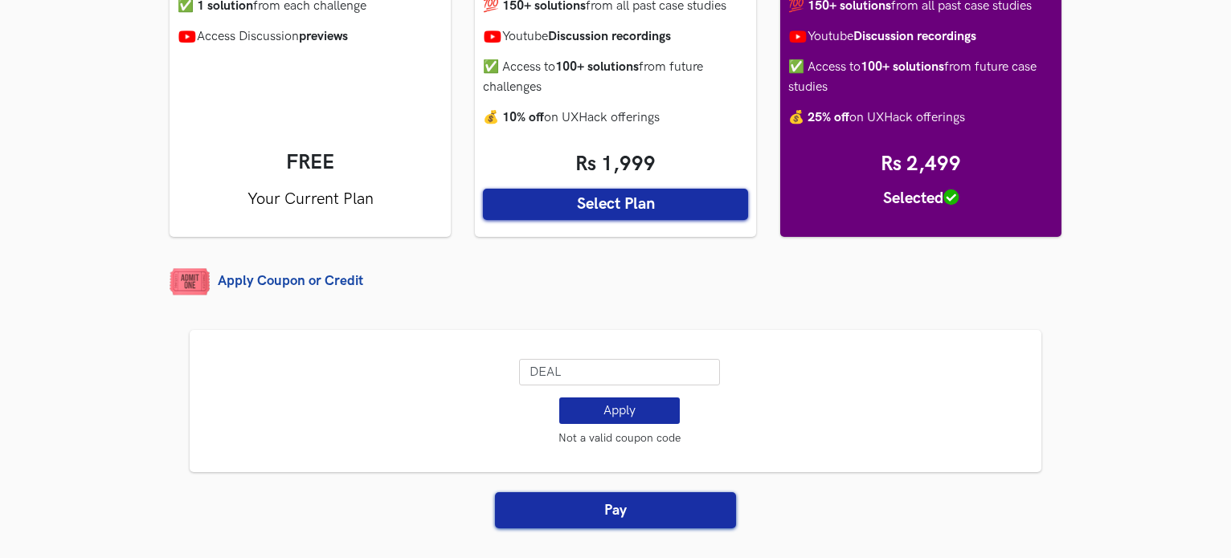 The height and width of the screenshot is (558, 1231). Describe the element at coordinates (615, 77) in the screenshot. I see `li: Access to from future challenges` at that location.